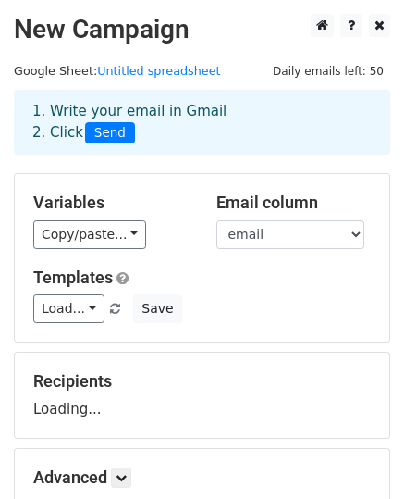 This screenshot has height=499, width=404. Describe the element at coordinates (202, 122) in the screenshot. I see `div: 1. Write your email in Gmail 2. Click` at that location.